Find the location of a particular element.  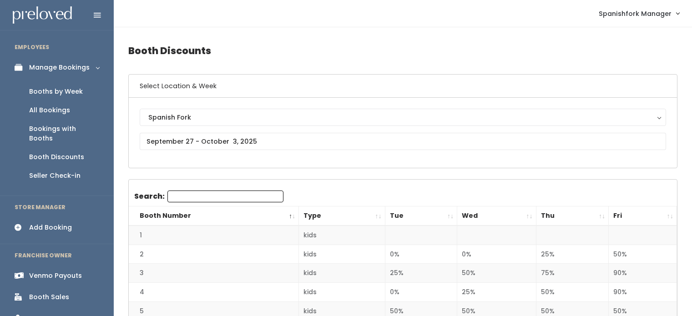

h6: Select Location & Week is located at coordinates (403, 86).